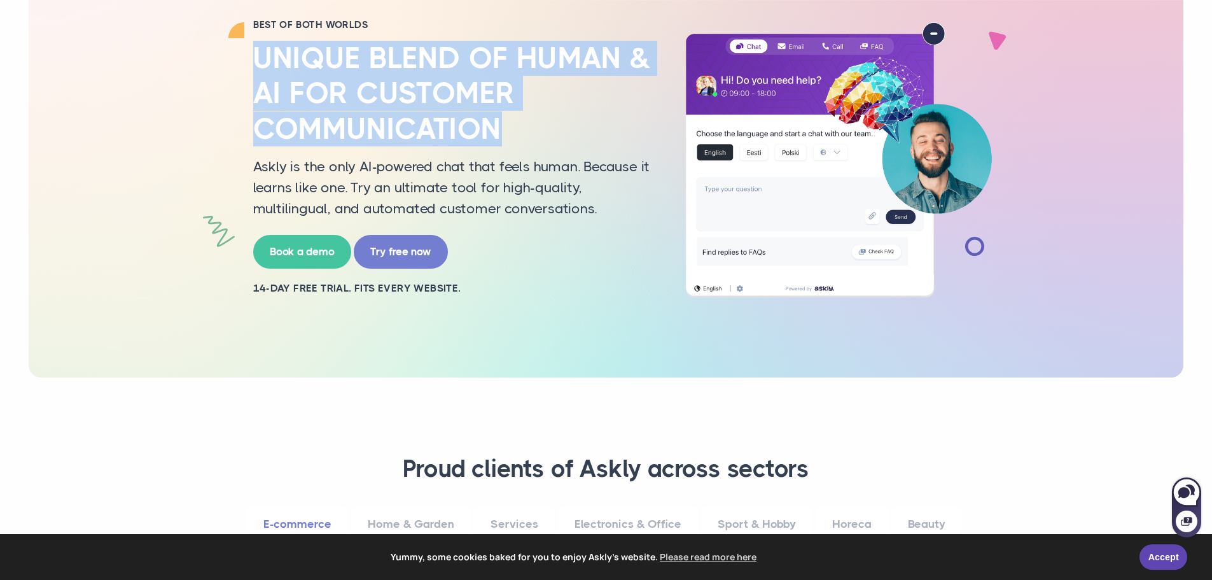 Image resolution: width=1212 pixels, height=580 pixels. I want to click on a: Book a demo, so click(302, 251).